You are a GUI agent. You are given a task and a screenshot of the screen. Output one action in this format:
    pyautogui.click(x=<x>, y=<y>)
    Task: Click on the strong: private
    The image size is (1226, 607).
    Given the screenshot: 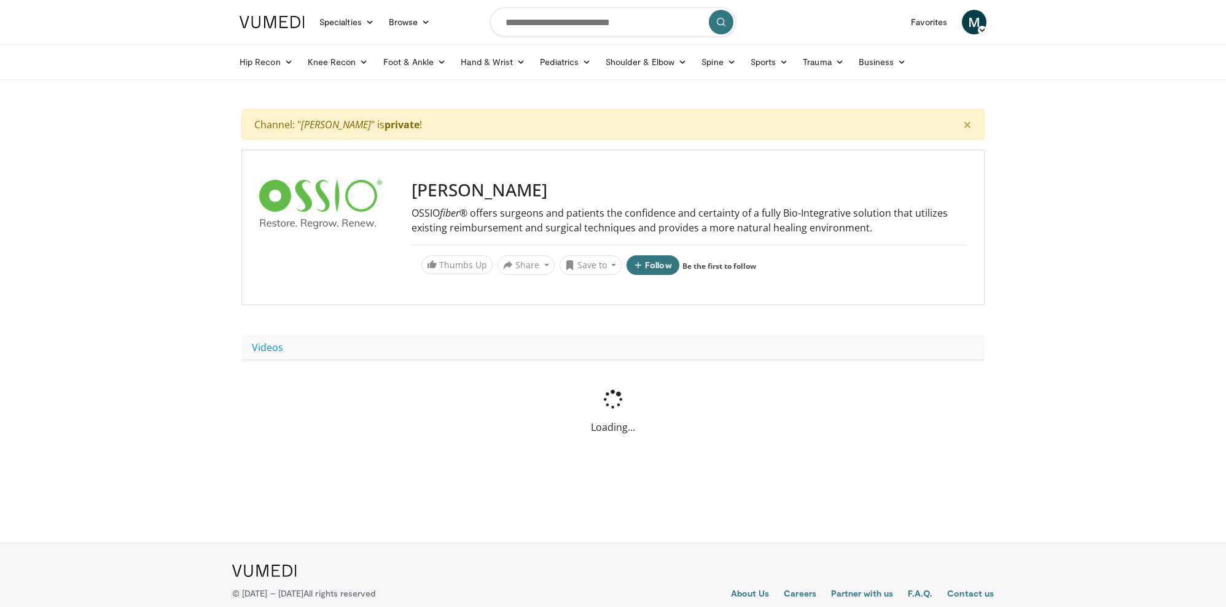 What is the action you would take?
    pyautogui.click(x=402, y=125)
    